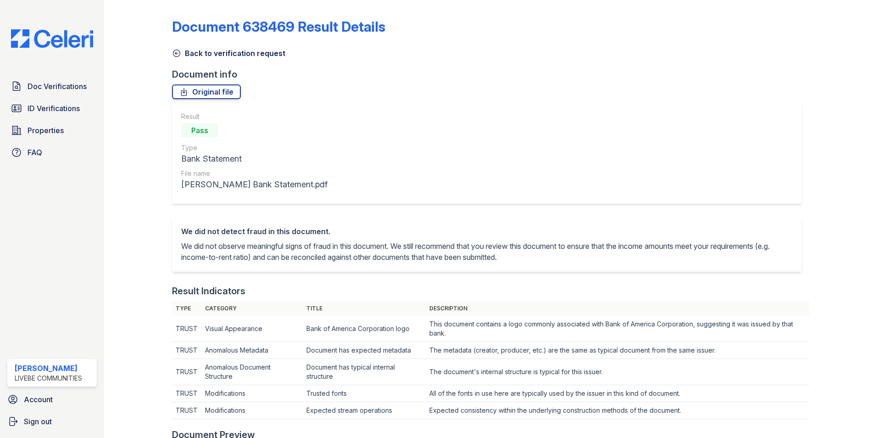 This screenshot has height=438, width=877. I want to click on p: We did not observe meaningful signs of fraud in this document. We still recommend that you review..., so click(487, 251).